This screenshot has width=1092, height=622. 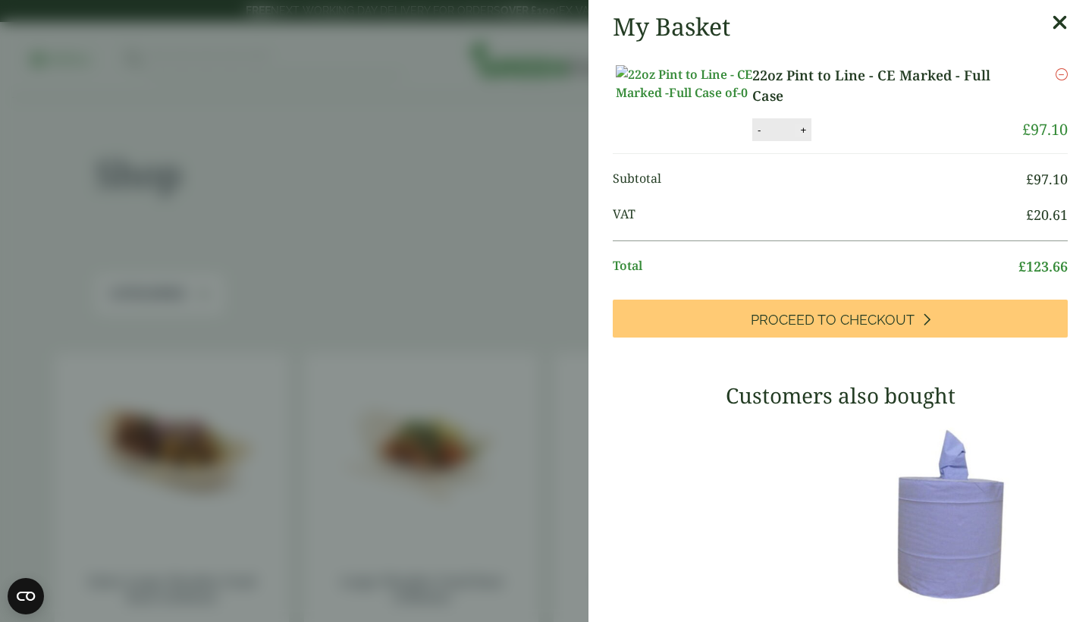 I want to click on h2: My Basket, so click(x=671, y=27).